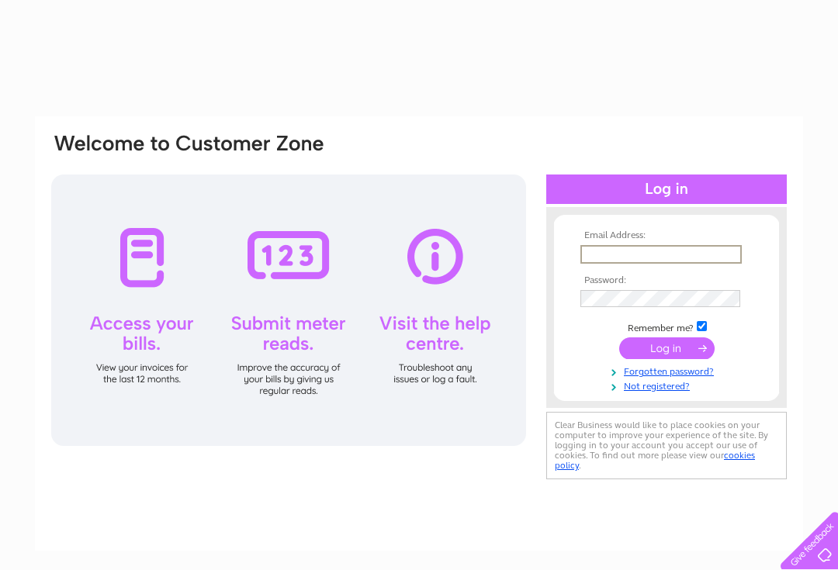 This screenshot has width=838, height=570. I want to click on a: Forgotten password?, so click(668, 370).